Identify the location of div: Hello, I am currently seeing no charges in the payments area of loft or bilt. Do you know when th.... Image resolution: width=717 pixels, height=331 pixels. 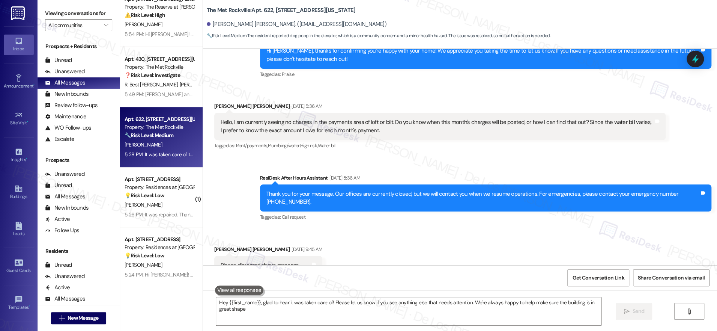
(437, 126).